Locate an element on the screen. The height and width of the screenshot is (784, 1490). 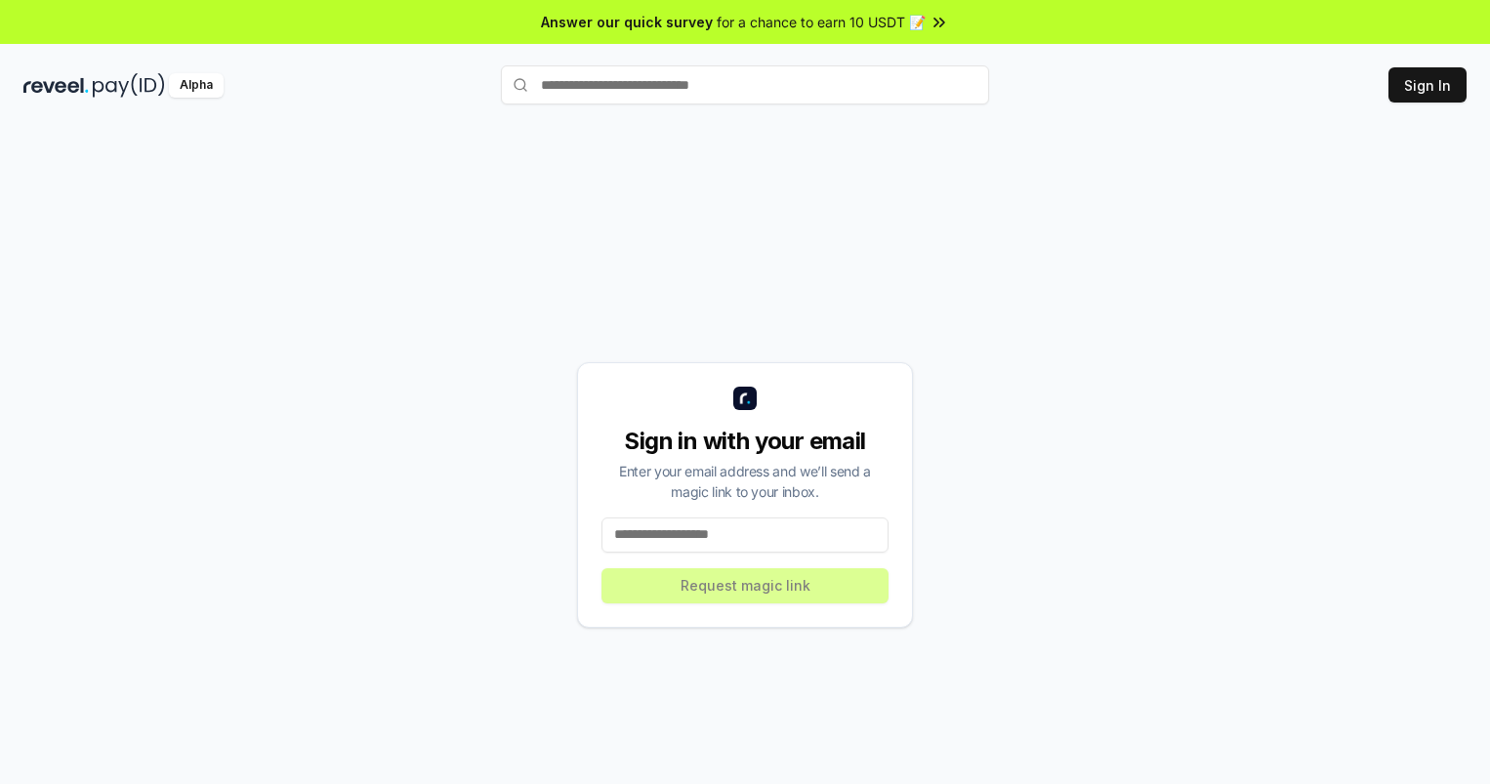
span: for a chance to earn 10 USDT 📝 is located at coordinates (821, 21).